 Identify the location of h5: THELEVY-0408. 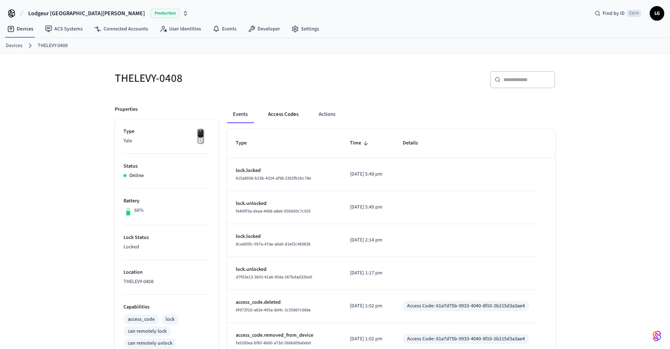
(223, 78).